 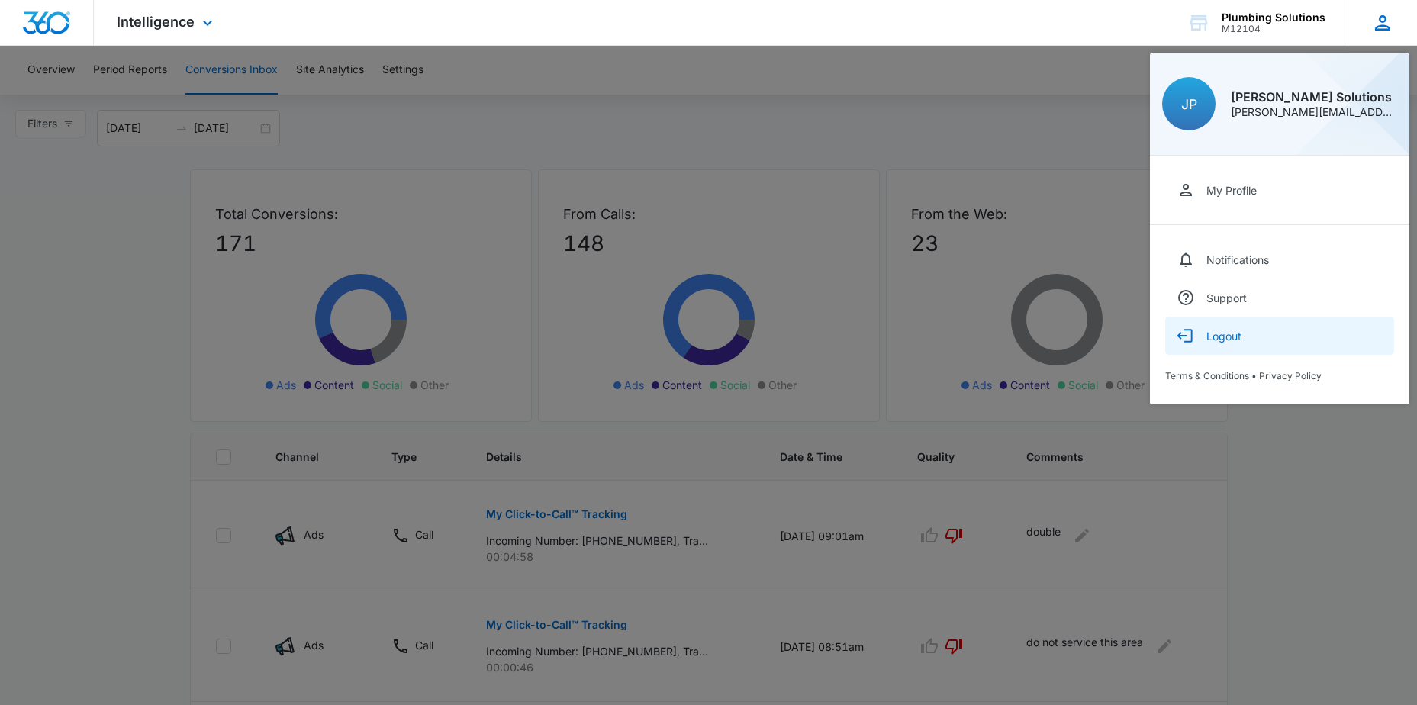 I want to click on a: My Profile, so click(x=1280, y=190).